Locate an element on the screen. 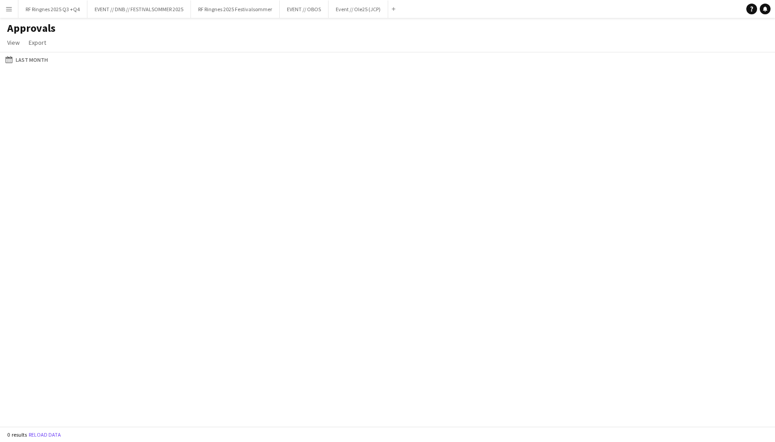  button: Reload data is located at coordinates (45, 435).